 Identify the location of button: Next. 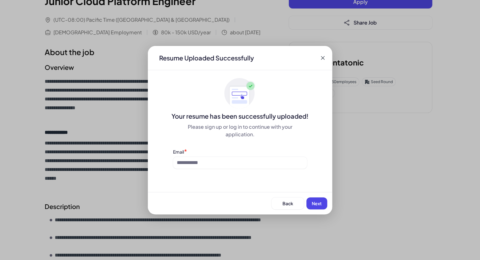
(317, 203).